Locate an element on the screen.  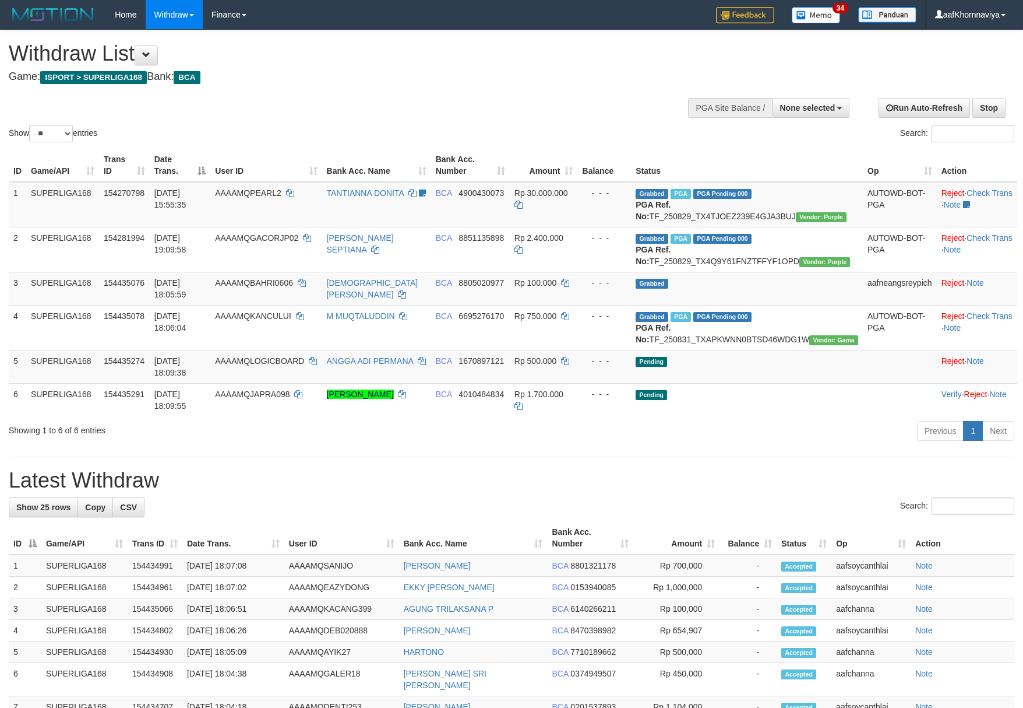
th: Game/API: activate to sort column ascending is located at coordinates (85, 537).